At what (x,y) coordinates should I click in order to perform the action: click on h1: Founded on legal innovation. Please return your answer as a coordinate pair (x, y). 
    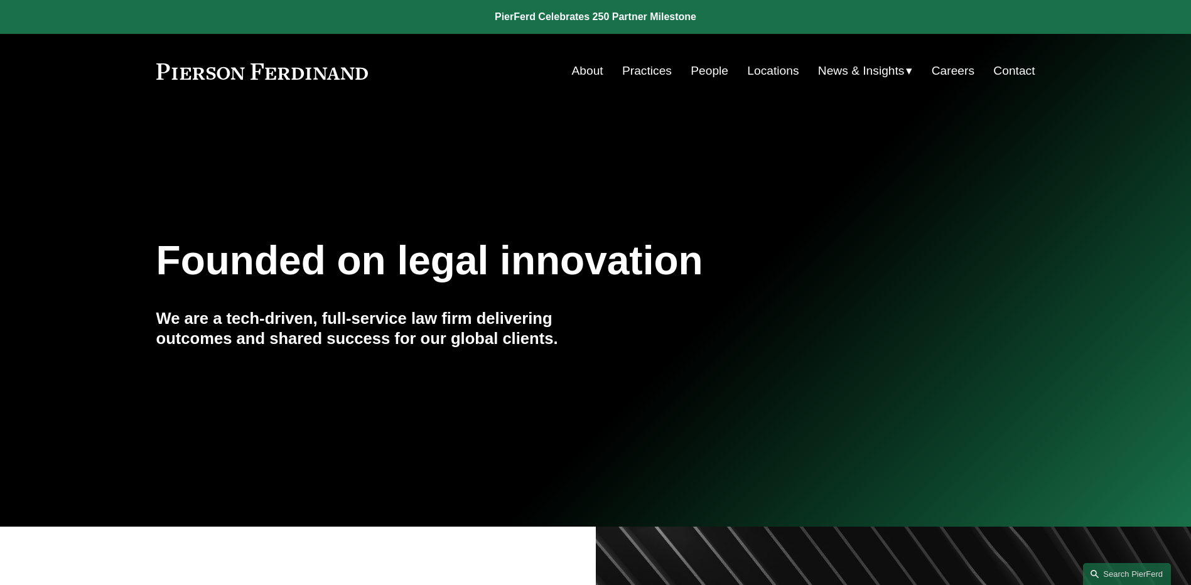
    Looking at the image, I should click on (522, 261).